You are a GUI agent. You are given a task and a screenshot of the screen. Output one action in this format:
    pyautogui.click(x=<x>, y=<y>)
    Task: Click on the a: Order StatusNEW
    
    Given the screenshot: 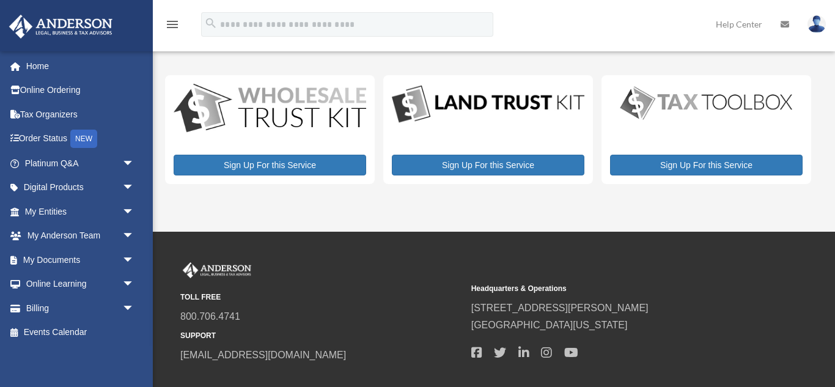 What is the action you would take?
    pyautogui.click(x=81, y=139)
    